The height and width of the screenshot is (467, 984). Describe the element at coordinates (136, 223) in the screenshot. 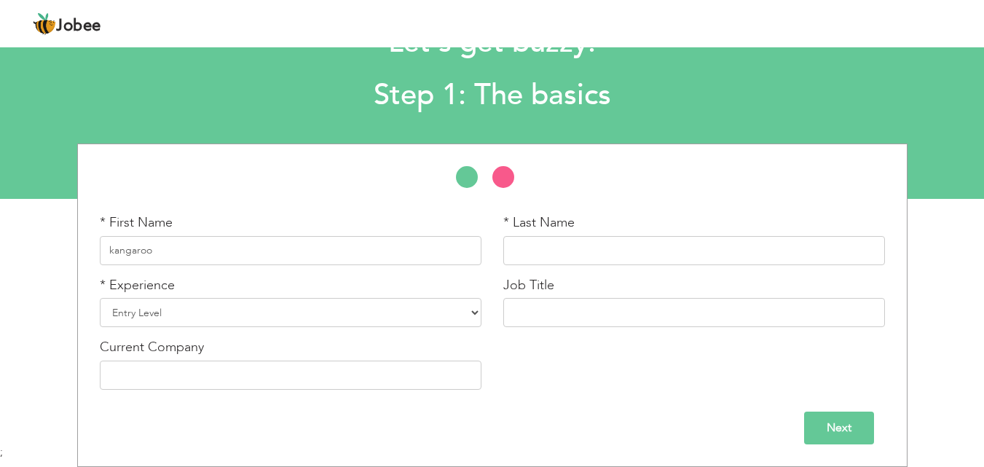

I see `label: * First Name` at that location.